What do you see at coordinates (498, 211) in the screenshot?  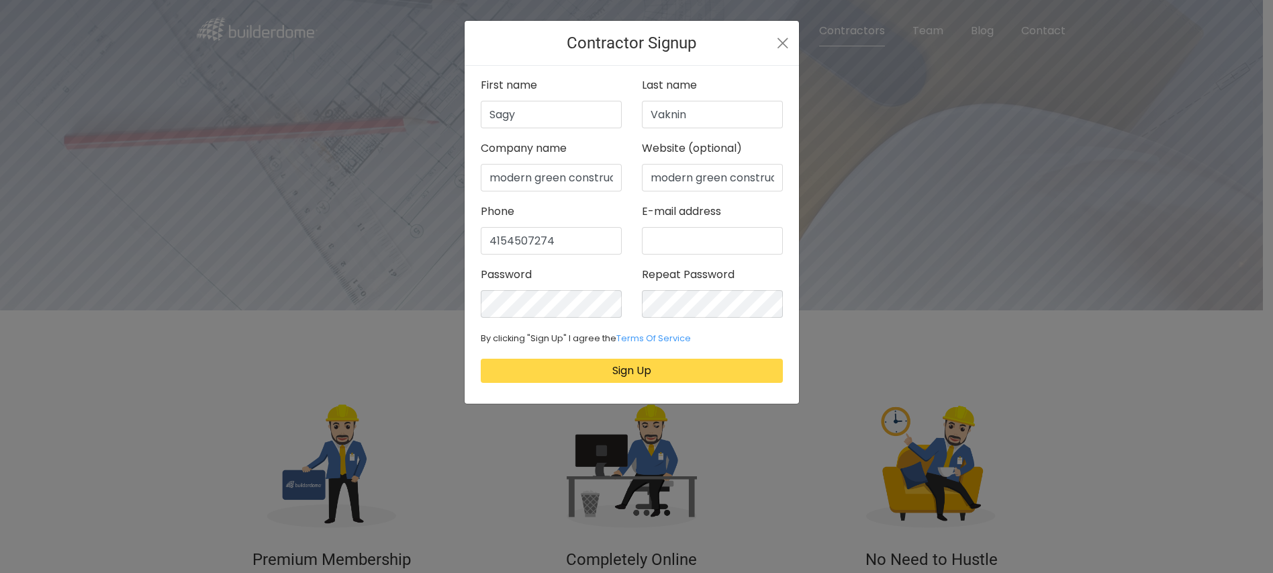 I see `label: Phone` at bounding box center [498, 211].